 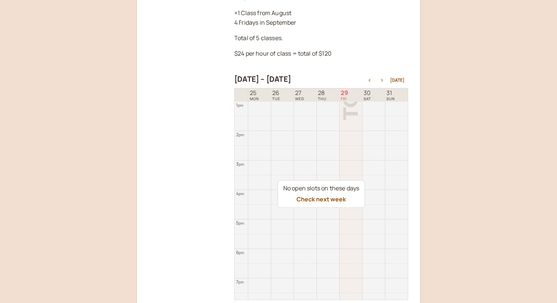 What do you see at coordinates (321, 199) in the screenshot?
I see `button: Check next week` at bounding box center [321, 199].